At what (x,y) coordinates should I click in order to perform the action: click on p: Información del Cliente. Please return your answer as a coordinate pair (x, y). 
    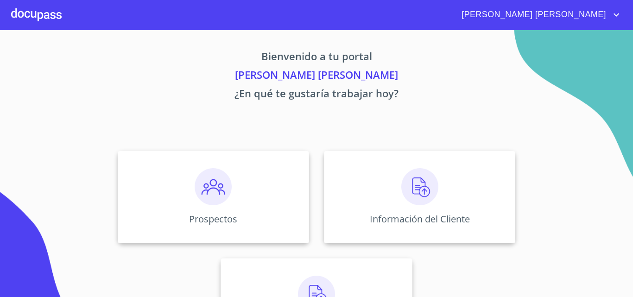
    Looking at the image, I should click on (420, 219).